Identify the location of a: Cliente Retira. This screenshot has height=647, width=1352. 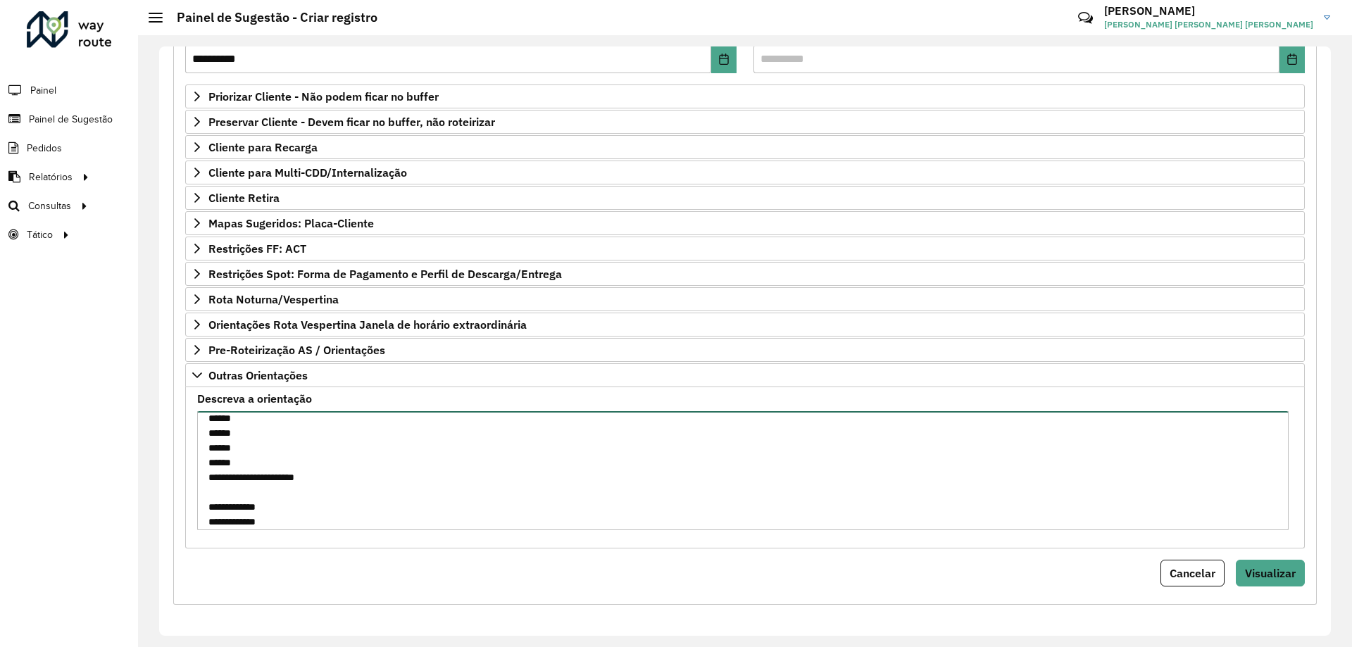
(745, 198).